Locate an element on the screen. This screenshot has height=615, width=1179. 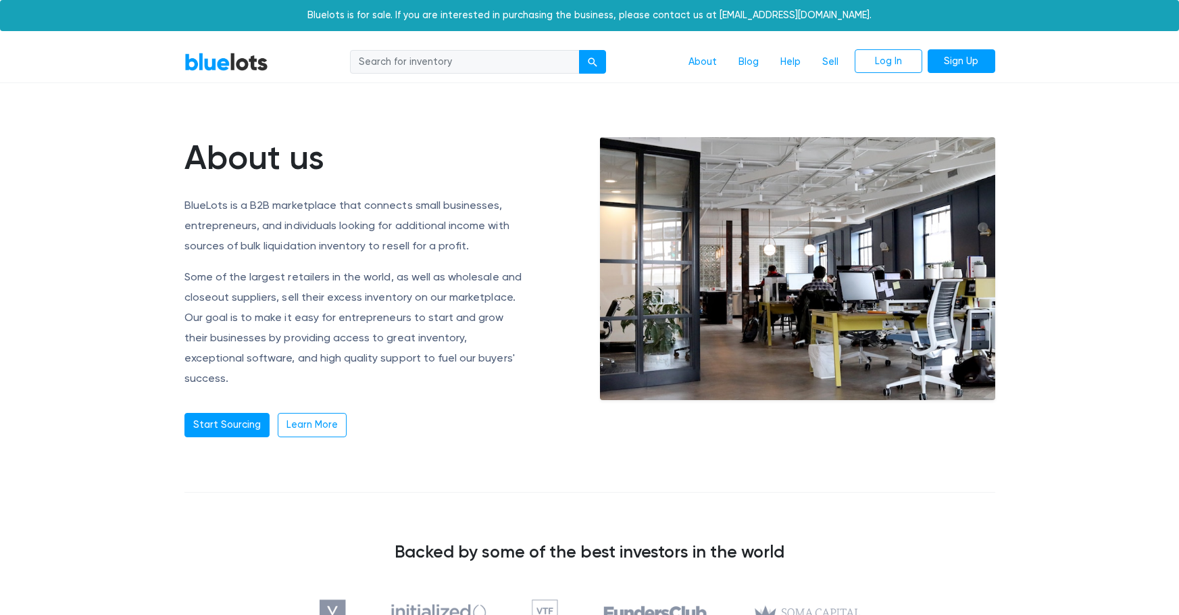
a: Learn More is located at coordinates (312, 425).